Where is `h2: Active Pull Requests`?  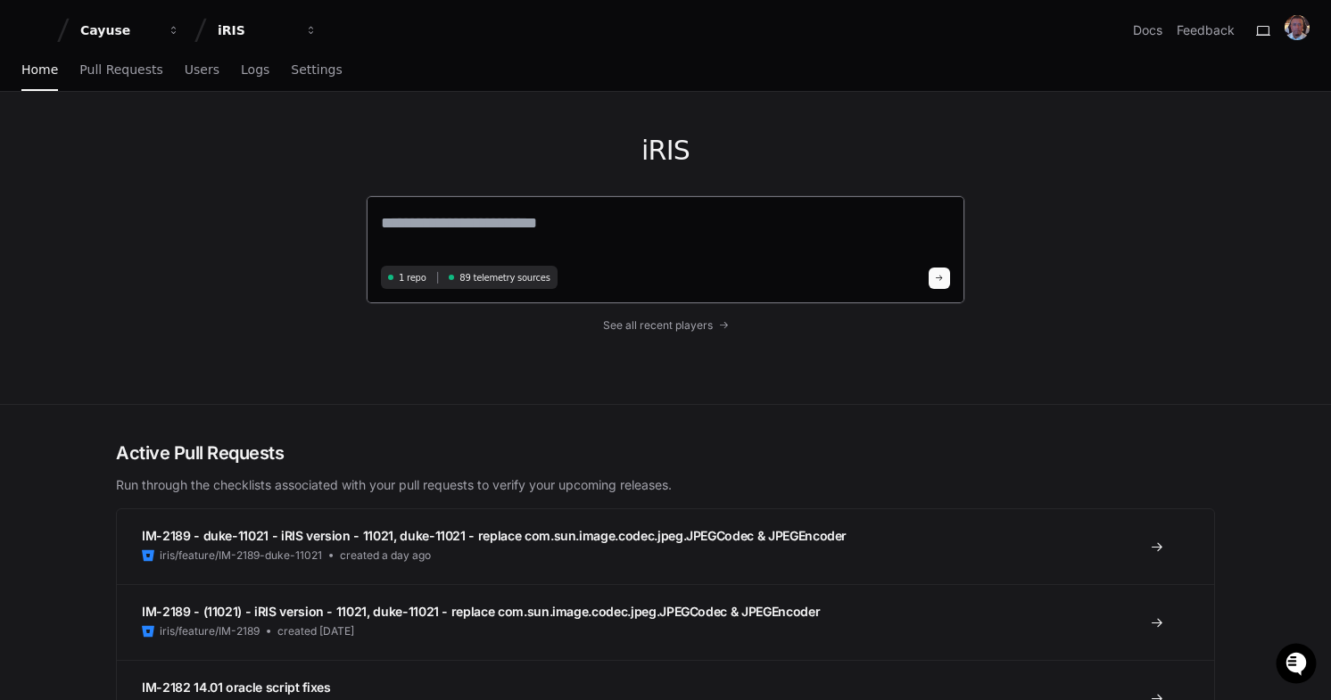 h2: Active Pull Requests is located at coordinates (665, 453).